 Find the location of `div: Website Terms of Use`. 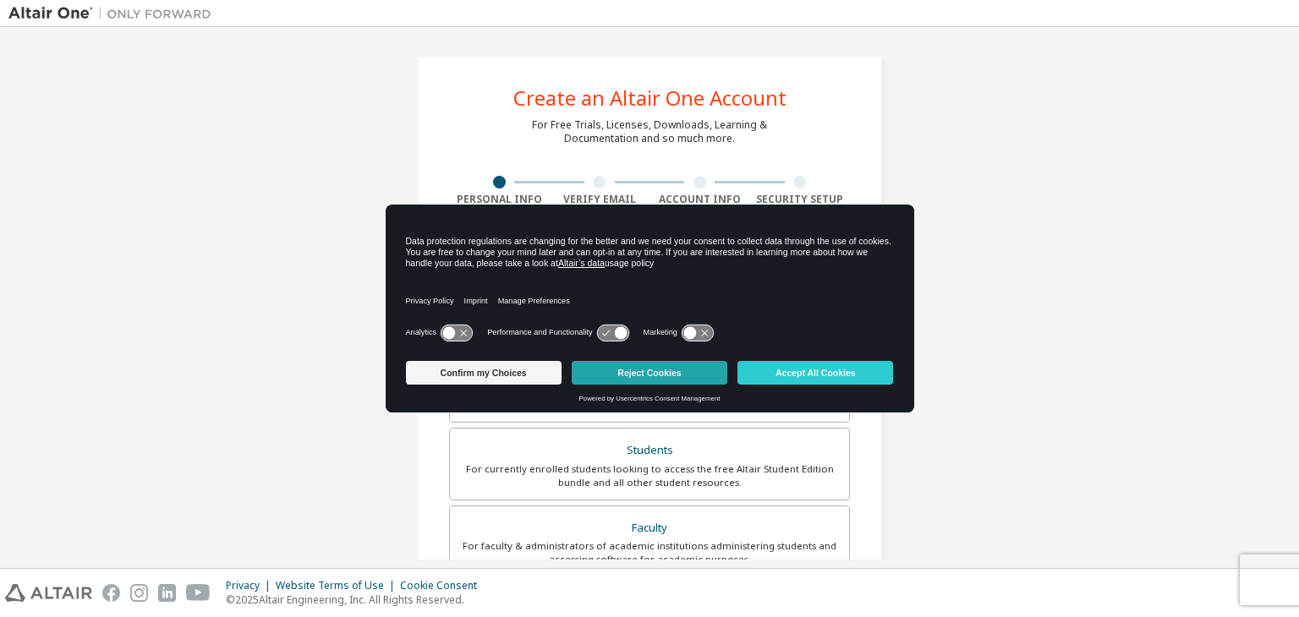

div: Website Terms of Use is located at coordinates (337, 586).